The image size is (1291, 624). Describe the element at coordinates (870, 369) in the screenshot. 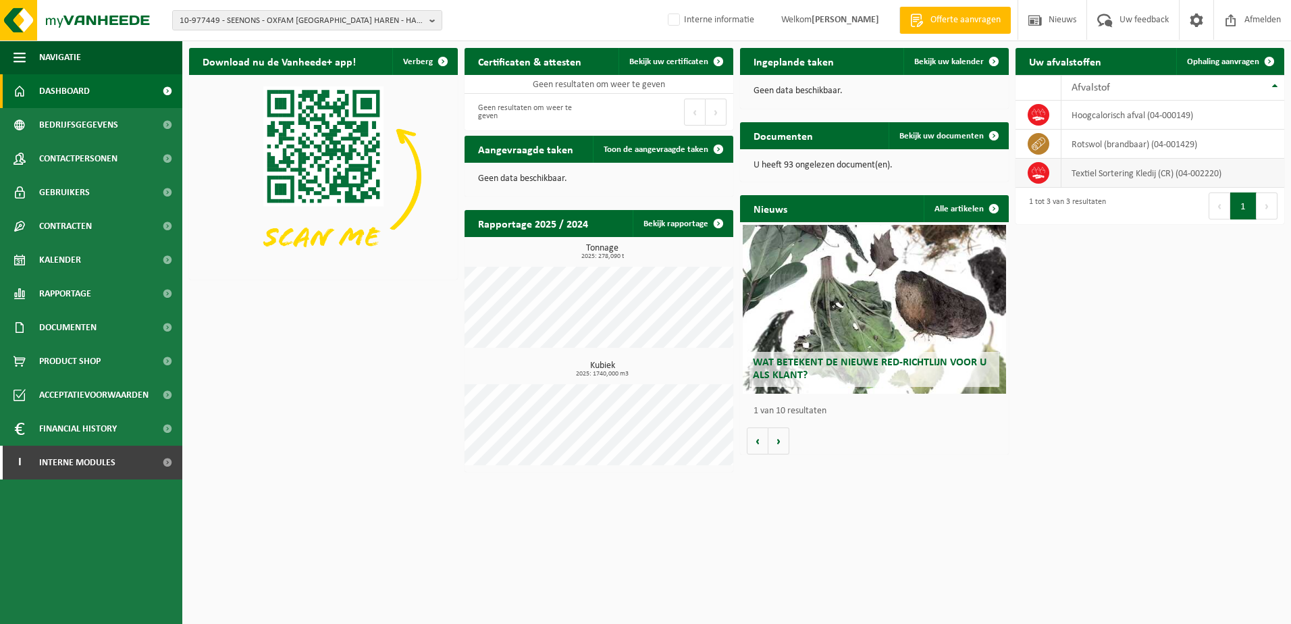

I see `span: Wat betekent de nieuwe RED-richtlijn voor u als klant?` at that location.